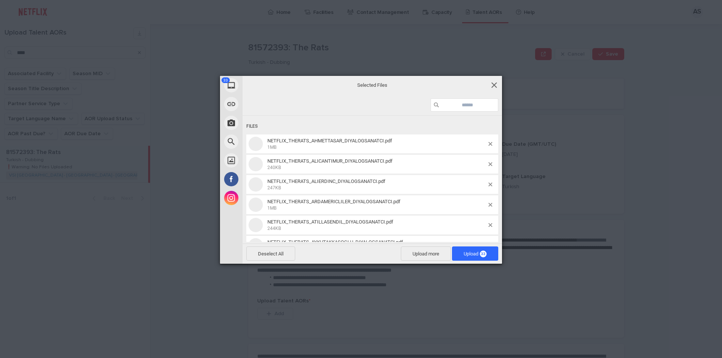 The image size is (722, 358). I want to click on div: Files, so click(372, 126).